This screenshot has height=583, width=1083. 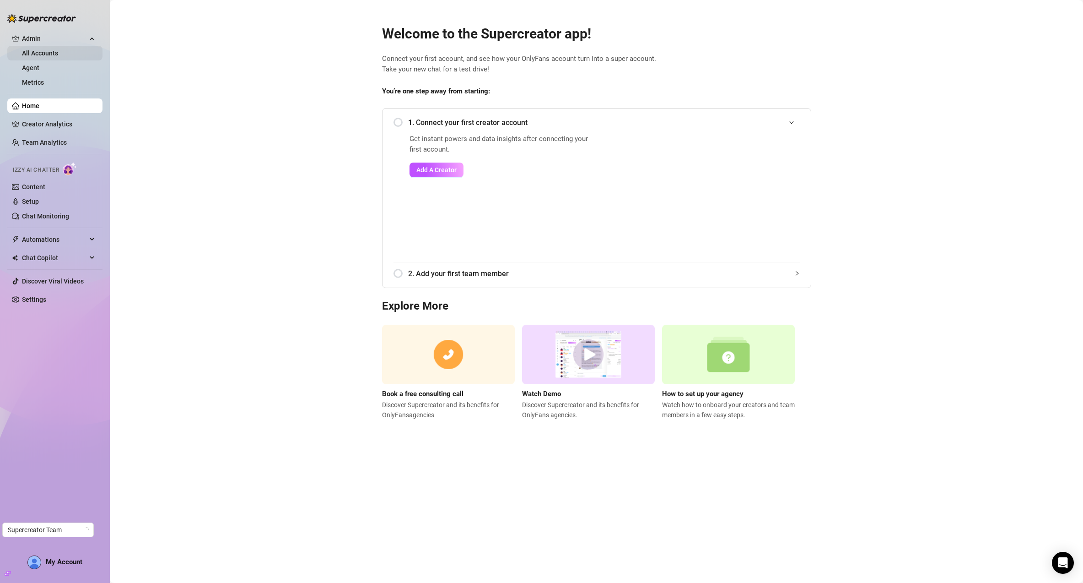 I want to click on img: setup agency guide, so click(x=729, y=354).